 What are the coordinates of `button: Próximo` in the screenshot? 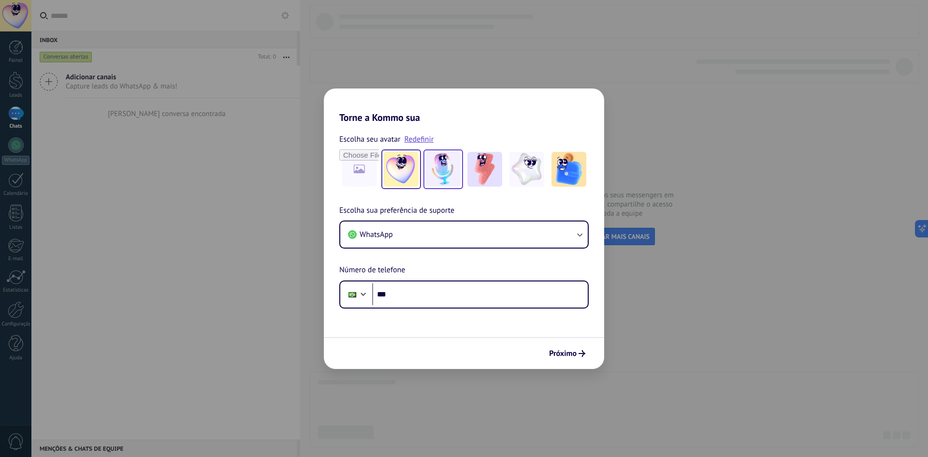 It's located at (567, 353).